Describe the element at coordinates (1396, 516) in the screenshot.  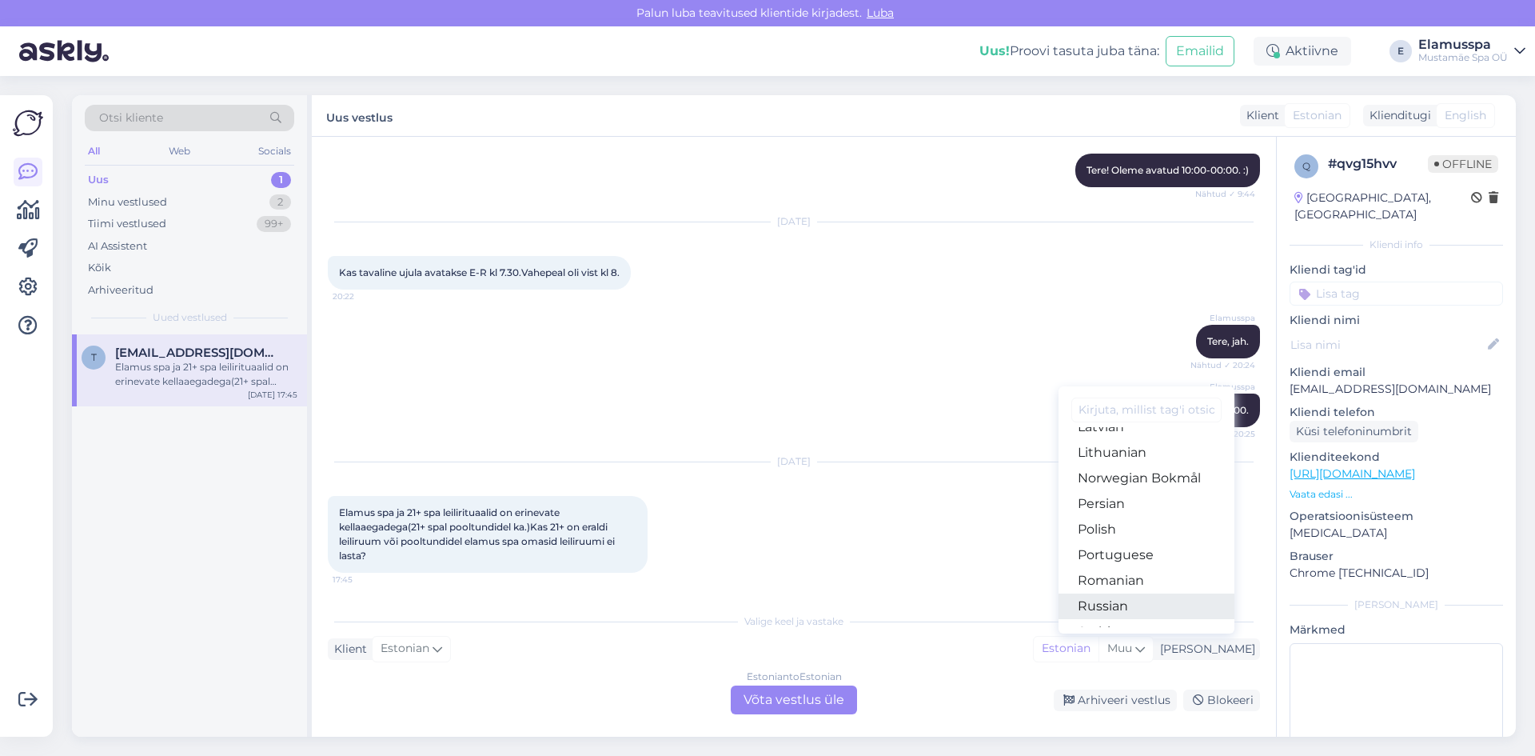
I see `p: Operatsioonisüsteem` at that location.